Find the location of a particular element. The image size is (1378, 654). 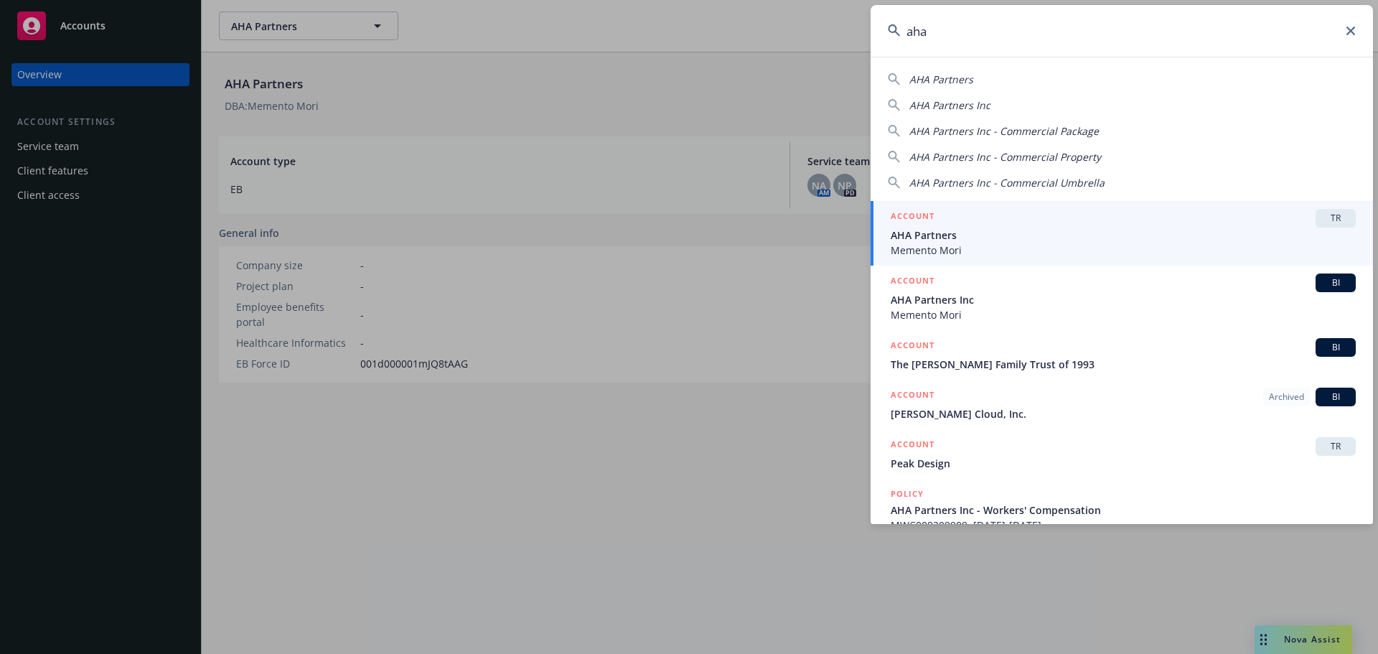

span: Archived is located at coordinates (1286, 397).